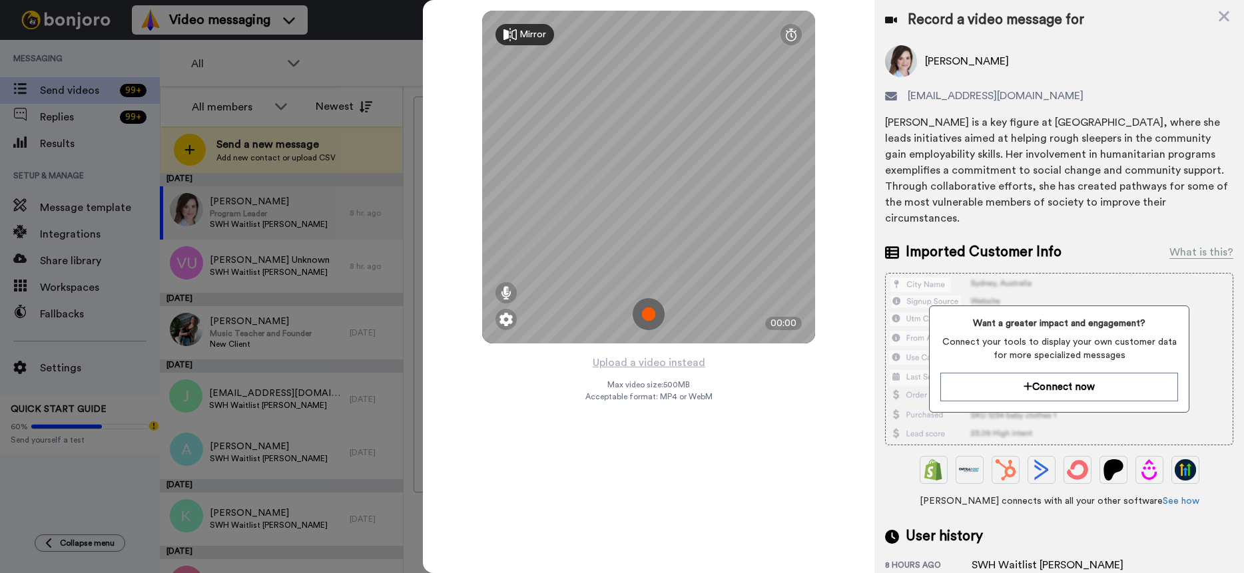  I want to click on img: ic_record_start.svg, so click(648, 314).